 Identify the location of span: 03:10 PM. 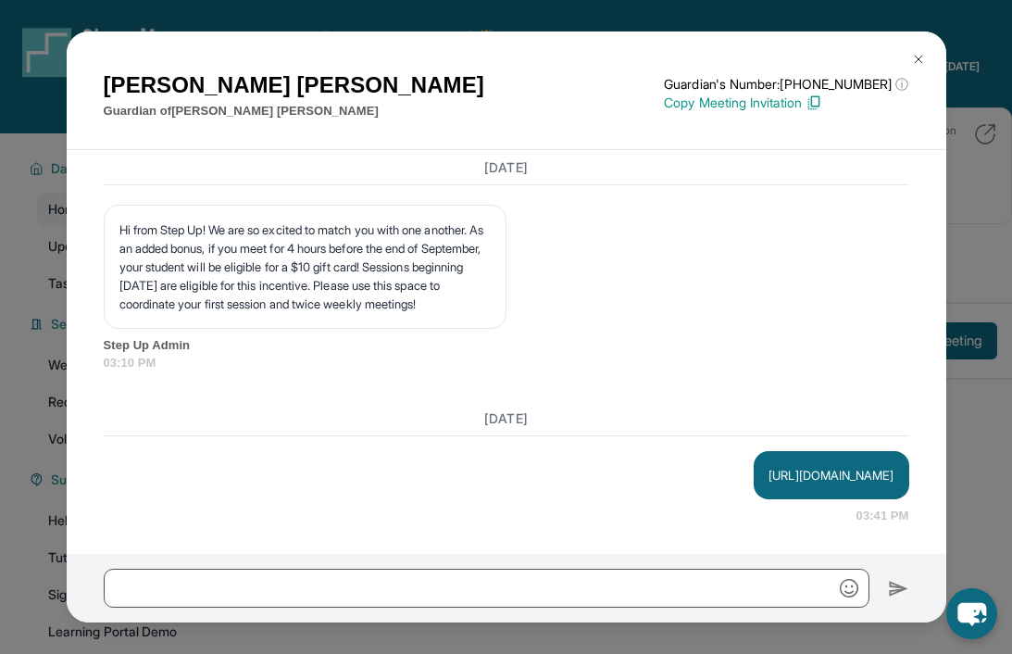
(507, 363).